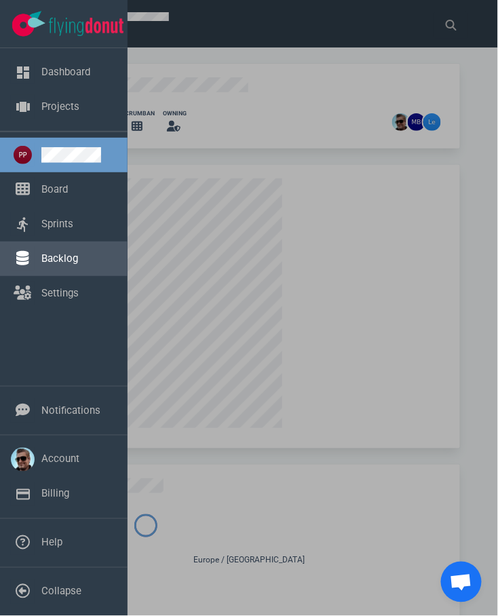  Describe the element at coordinates (52, 543) in the screenshot. I see `a: Help` at that location.